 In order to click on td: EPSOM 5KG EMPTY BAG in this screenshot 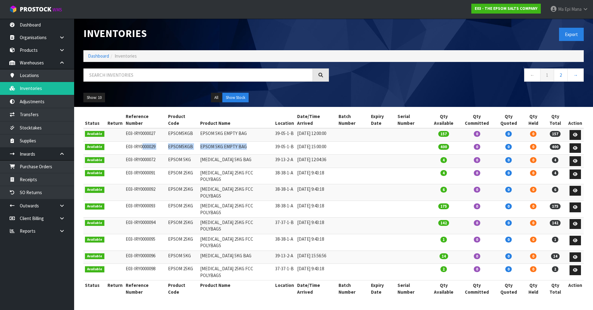, I will do `click(236, 148)`.